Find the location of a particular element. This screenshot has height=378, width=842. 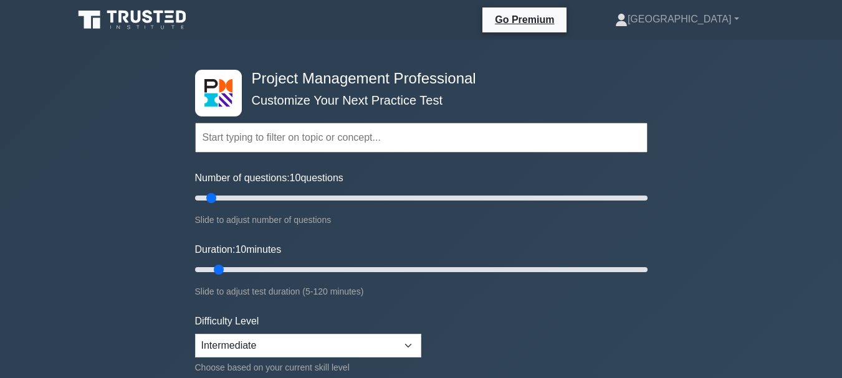

div: Slide to adjust number of questions is located at coordinates (421, 220).